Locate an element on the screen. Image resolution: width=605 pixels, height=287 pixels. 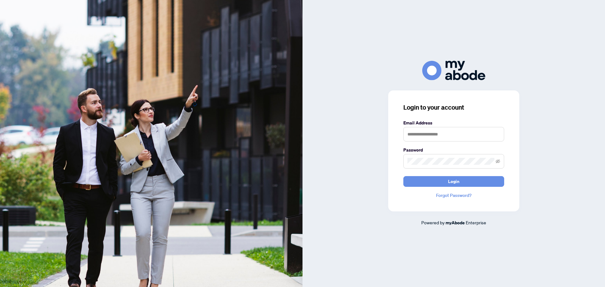
span: Powered by is located at coordinates (433, 223).